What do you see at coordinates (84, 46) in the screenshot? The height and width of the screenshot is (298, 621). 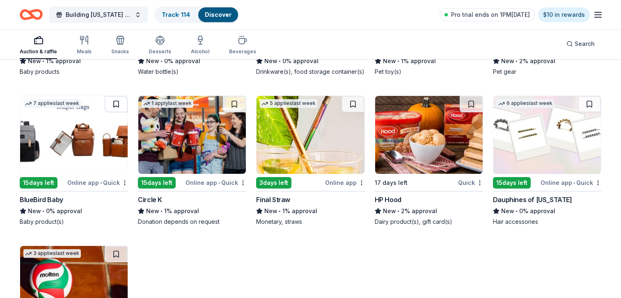 I see `button: Meals` at bounding box center [84, 46].